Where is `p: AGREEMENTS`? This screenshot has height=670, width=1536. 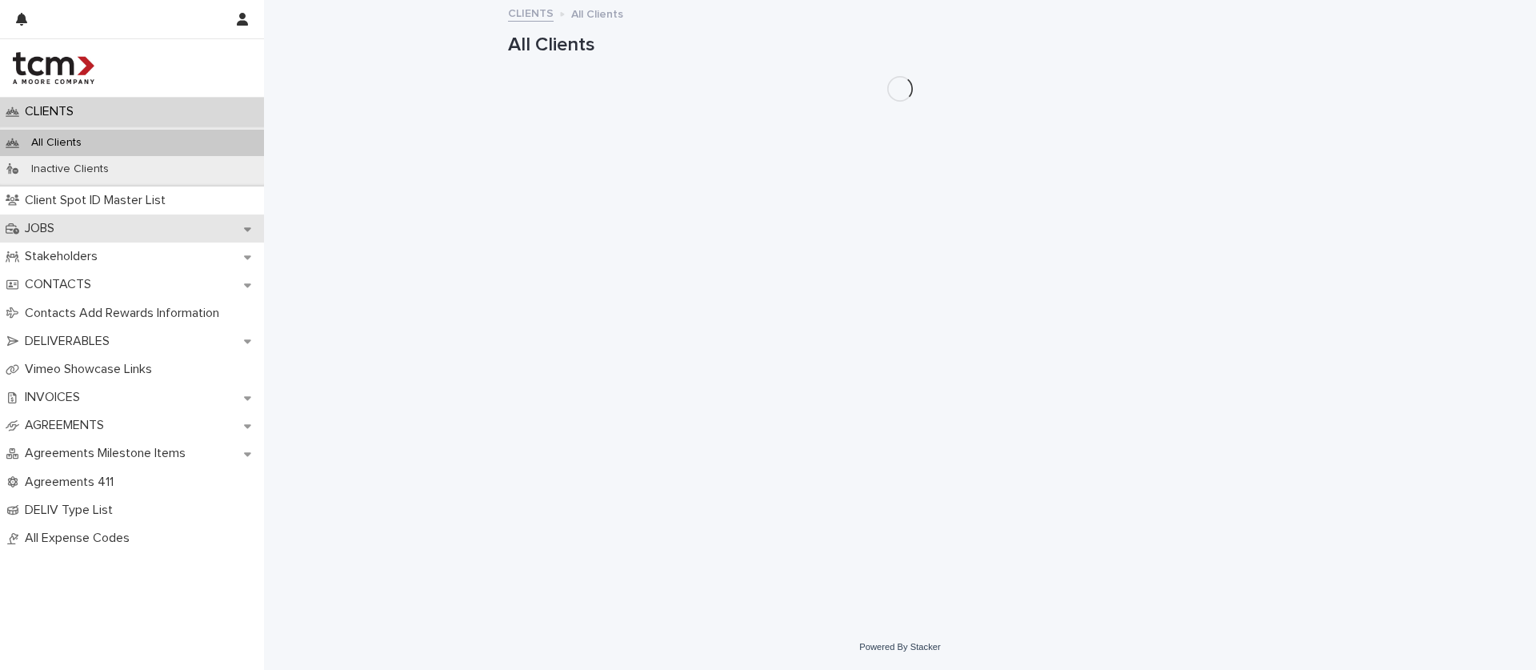
p: AGREEMENTS is located at coordinates (67, 425).